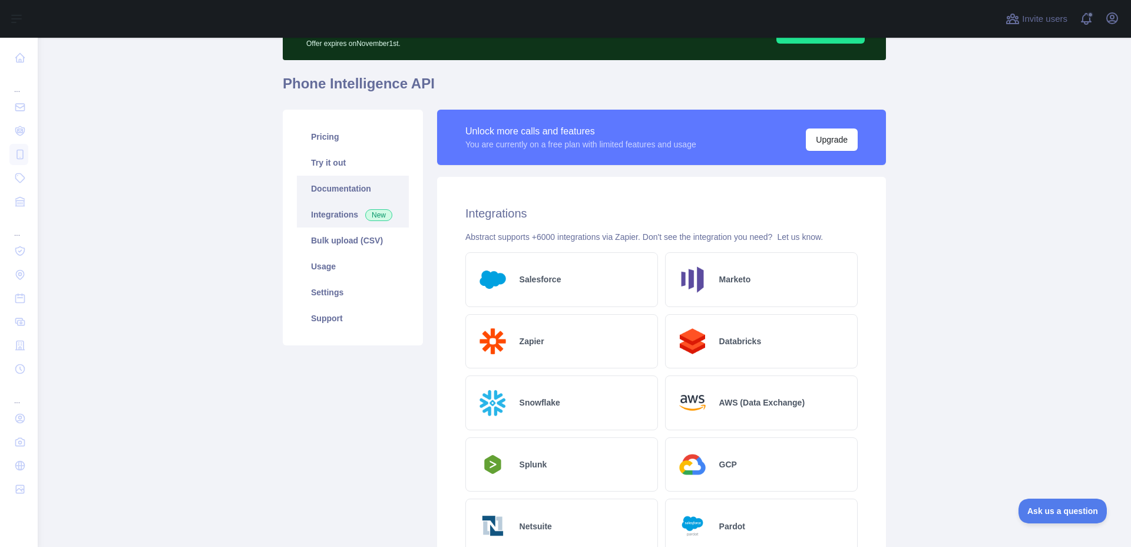  I want to click on a: Usage, so click(353, 266).